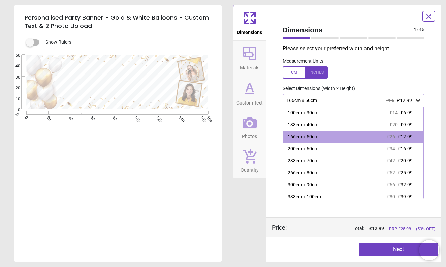 The image size is (446, 267). Describe the element at coordinates (405, 173) in the screenshot. I see `span: £25.99` at that location.